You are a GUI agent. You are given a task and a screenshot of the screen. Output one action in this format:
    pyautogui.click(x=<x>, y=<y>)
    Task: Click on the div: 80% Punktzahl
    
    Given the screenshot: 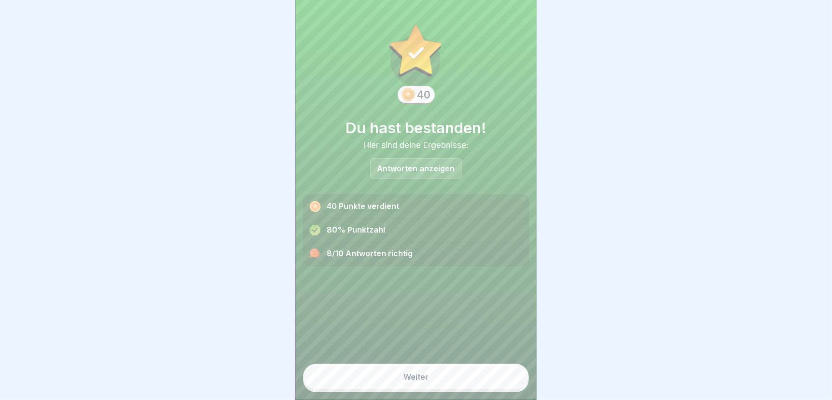 What is the action you would take?
    pyautogui.click(x=416, y=230)
    